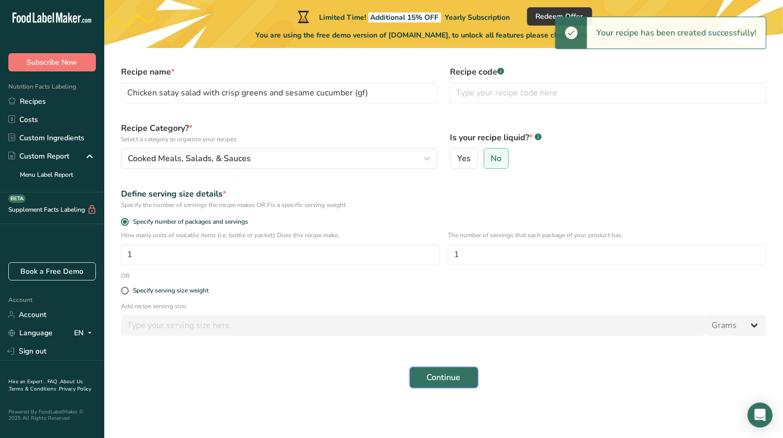  What do you see at coordinates (52, 271) in the screenshot?
I see `a: Book a Free Demo` at bounding box center [52, 271].